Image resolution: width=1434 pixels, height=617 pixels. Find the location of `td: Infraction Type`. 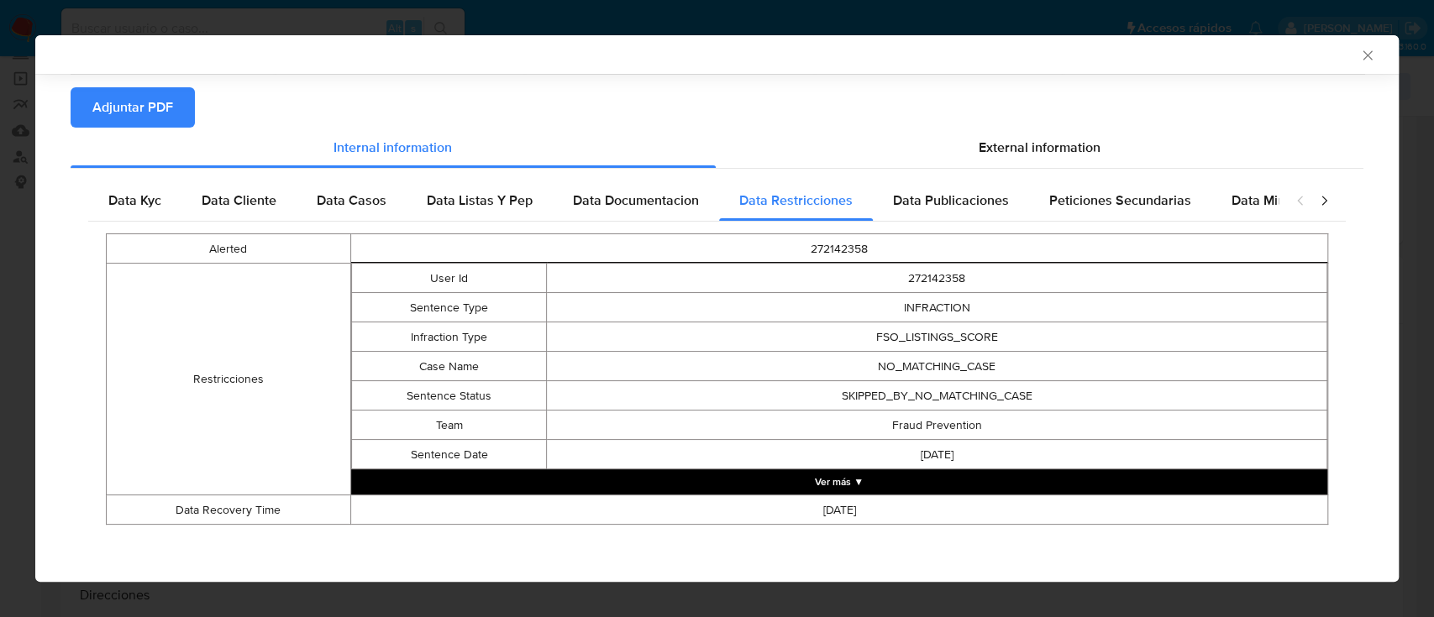

td: Infraction Type is located at coordinates (448, 337).